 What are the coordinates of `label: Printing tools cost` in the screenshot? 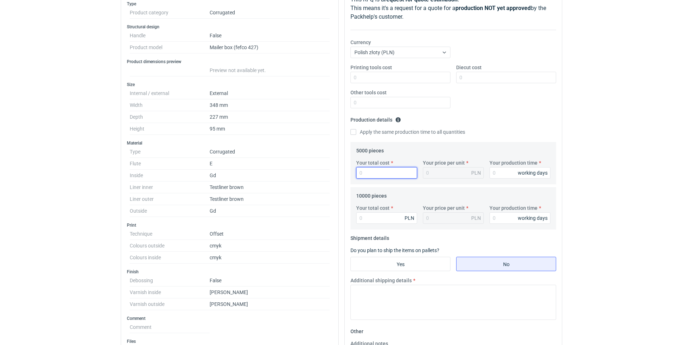 It's located at (371, 67).